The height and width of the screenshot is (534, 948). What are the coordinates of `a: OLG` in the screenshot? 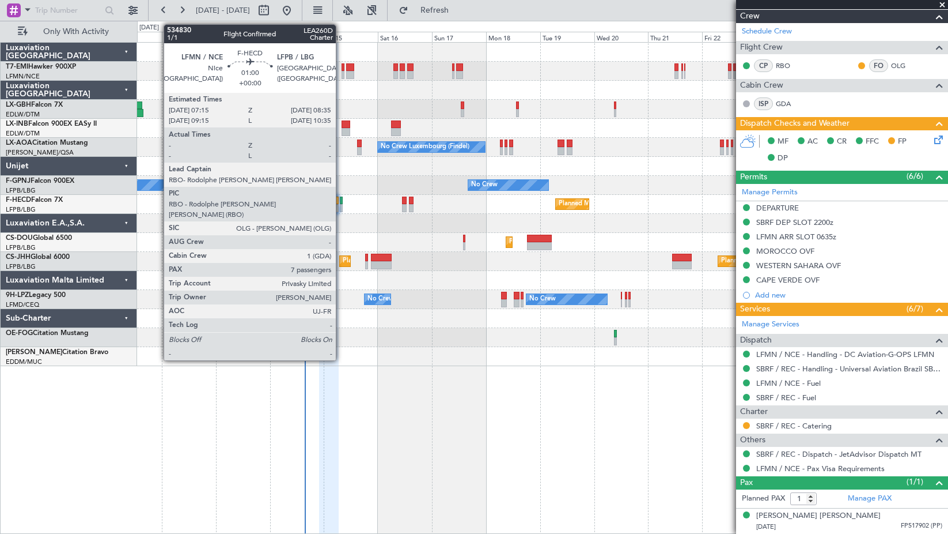 It's located at (904, 66).